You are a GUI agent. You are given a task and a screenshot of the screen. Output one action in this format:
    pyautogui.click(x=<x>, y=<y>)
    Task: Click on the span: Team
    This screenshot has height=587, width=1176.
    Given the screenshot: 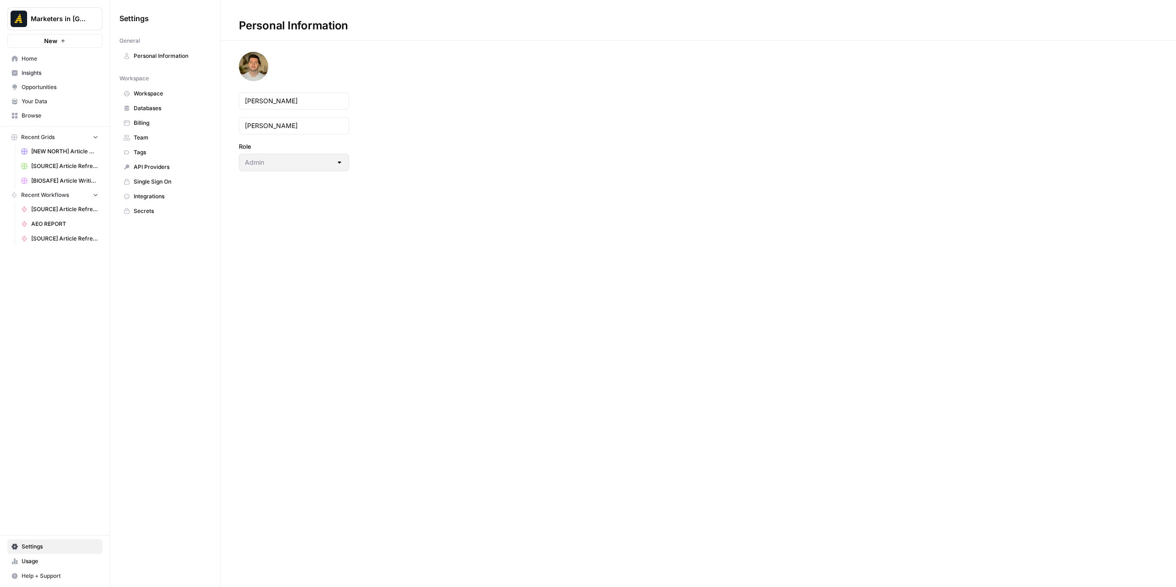 What is the action you would take?
    pyautogui.click(x=170, y=138)
    